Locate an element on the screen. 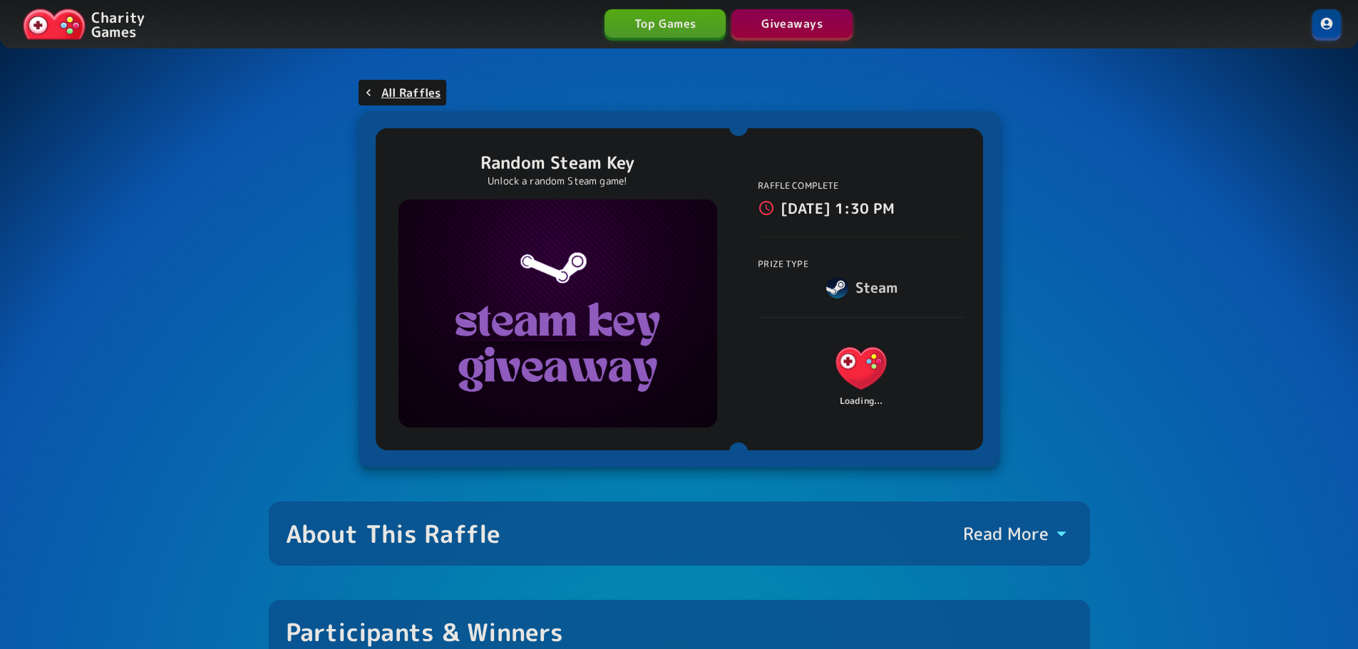 Image resolution: width=1358 pixels, height=649 pixels. p: Charity Games is located at coordinates (118, 24).